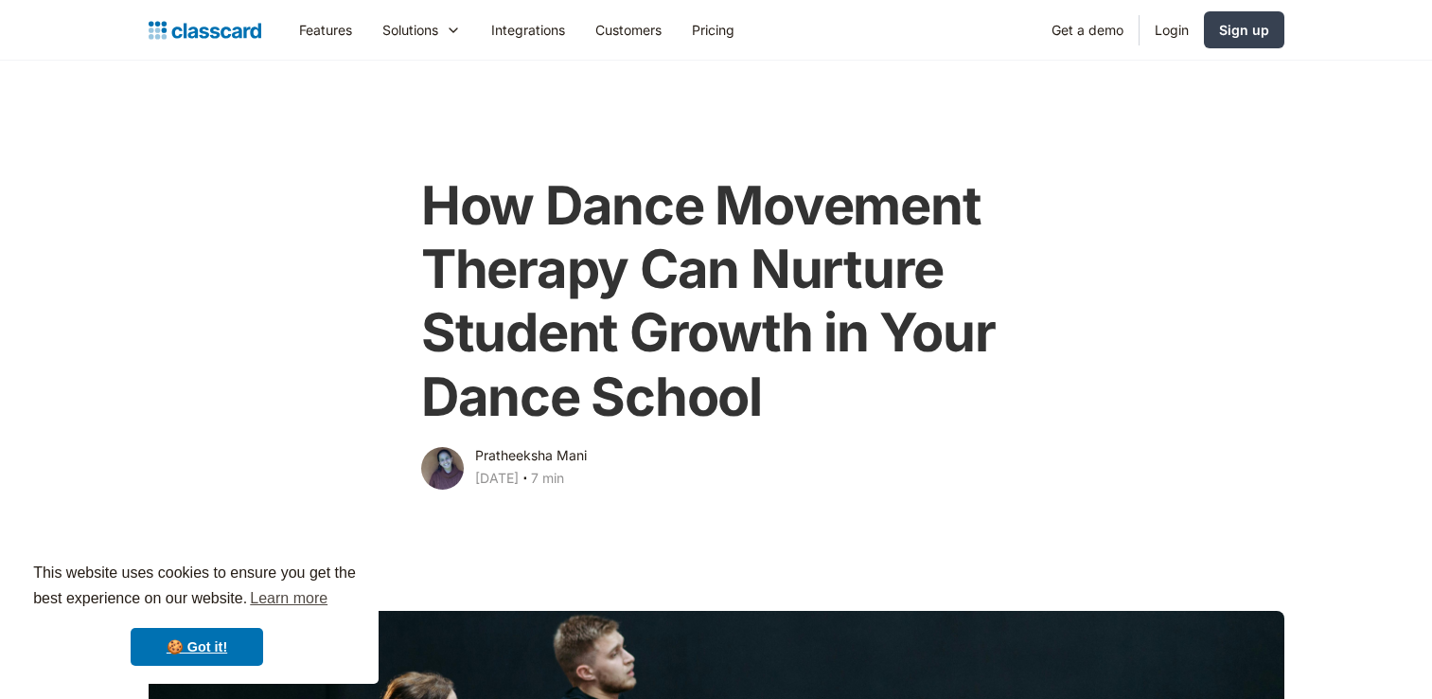 The width and height of the screenshot is (1432, 699). I want to click on div: Sign up, so click(1244, 29).